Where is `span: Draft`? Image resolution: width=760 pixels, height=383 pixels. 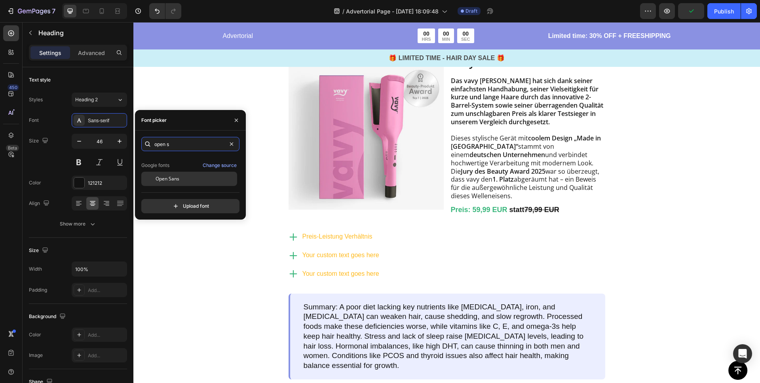
span: Draft is located at coordinates (471, 11).